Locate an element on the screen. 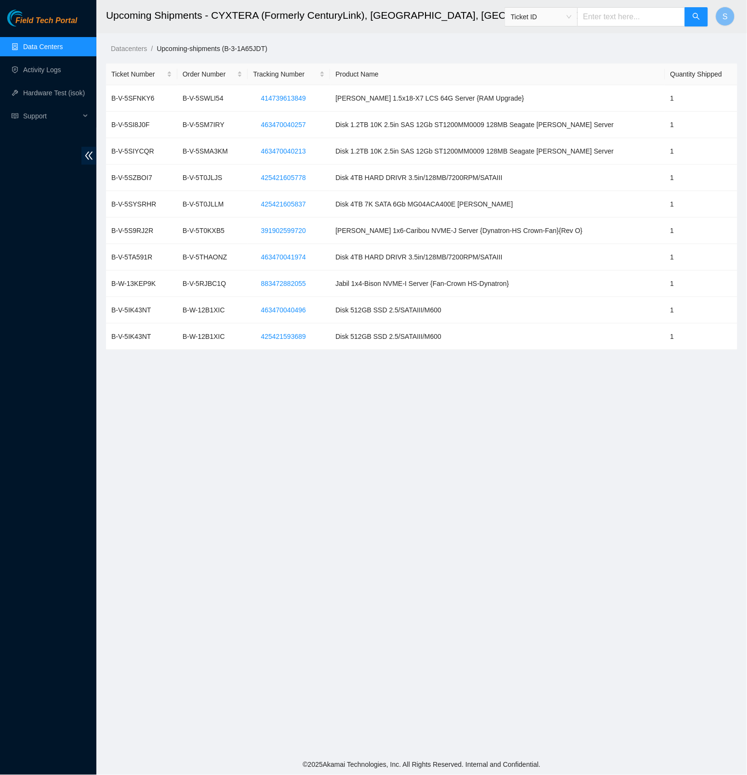 This screenshot has height=775, width=747. img: Akamai Technologies is located at coordinates (28, 18).